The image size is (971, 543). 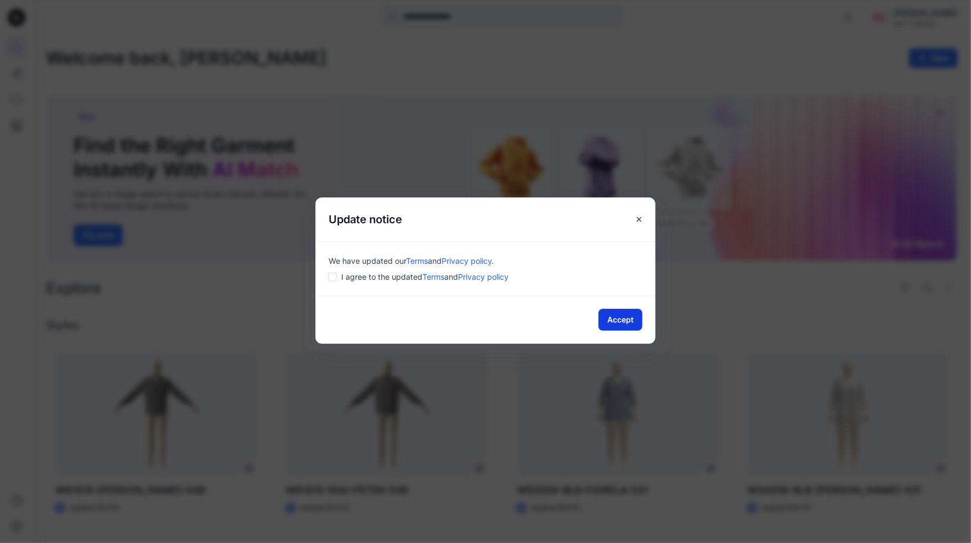 I want to click on button: Close, so click(x=639, y=219).